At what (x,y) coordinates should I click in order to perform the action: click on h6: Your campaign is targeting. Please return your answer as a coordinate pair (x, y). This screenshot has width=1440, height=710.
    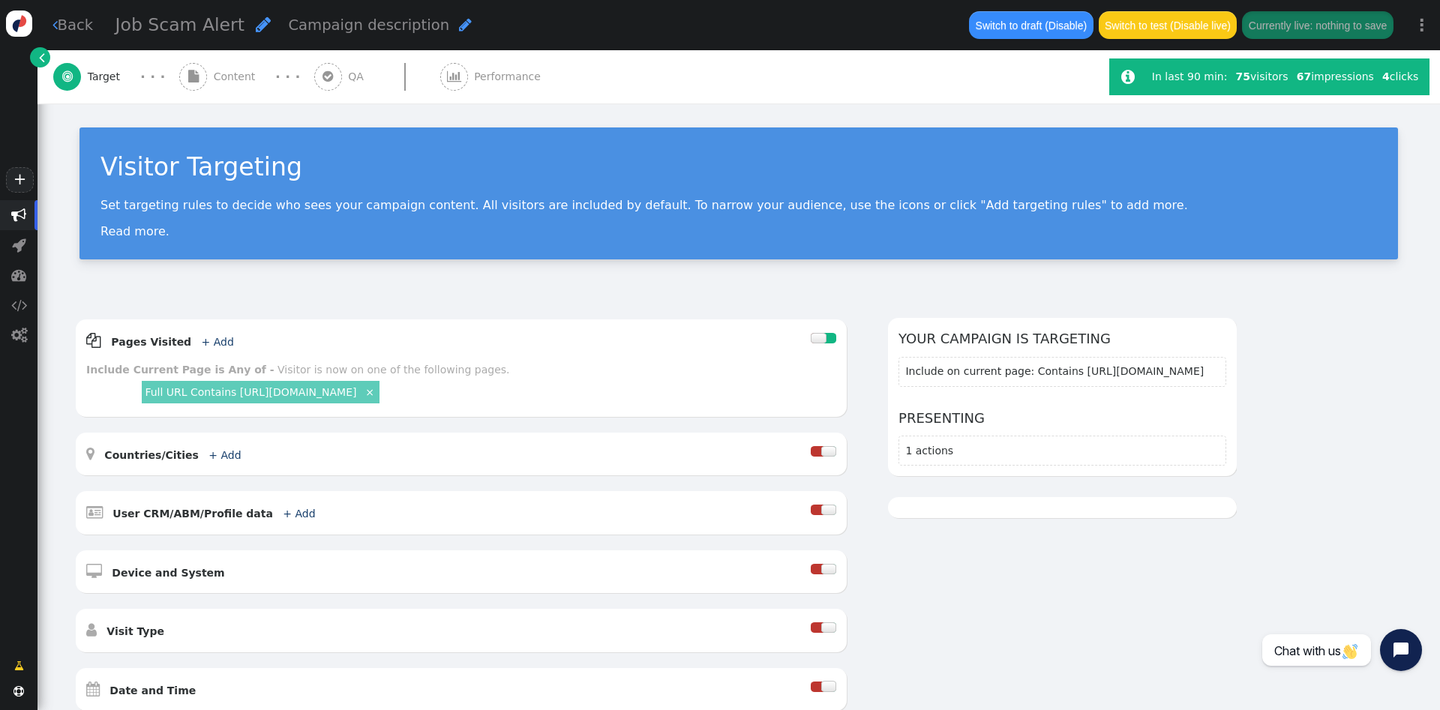
    Looking at the image, I should click on (1062, 338).